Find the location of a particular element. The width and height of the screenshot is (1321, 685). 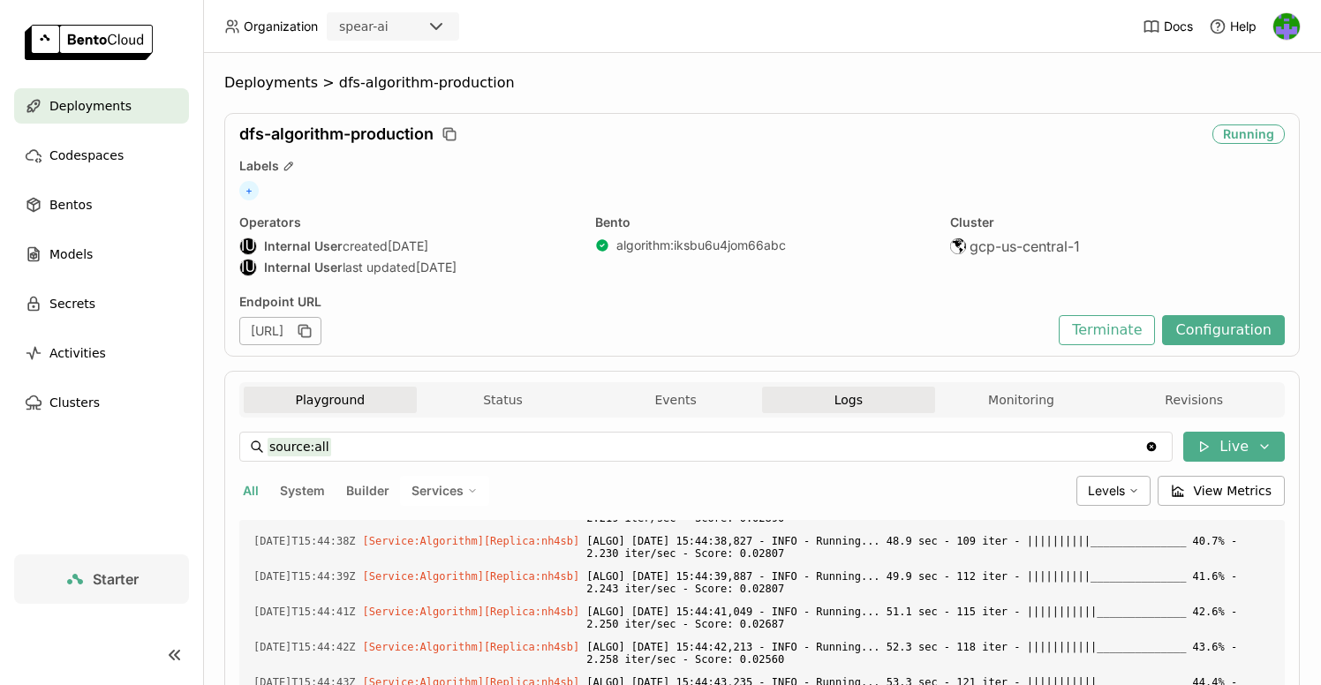

button: Configuration is located at coordinates (1223, 330).